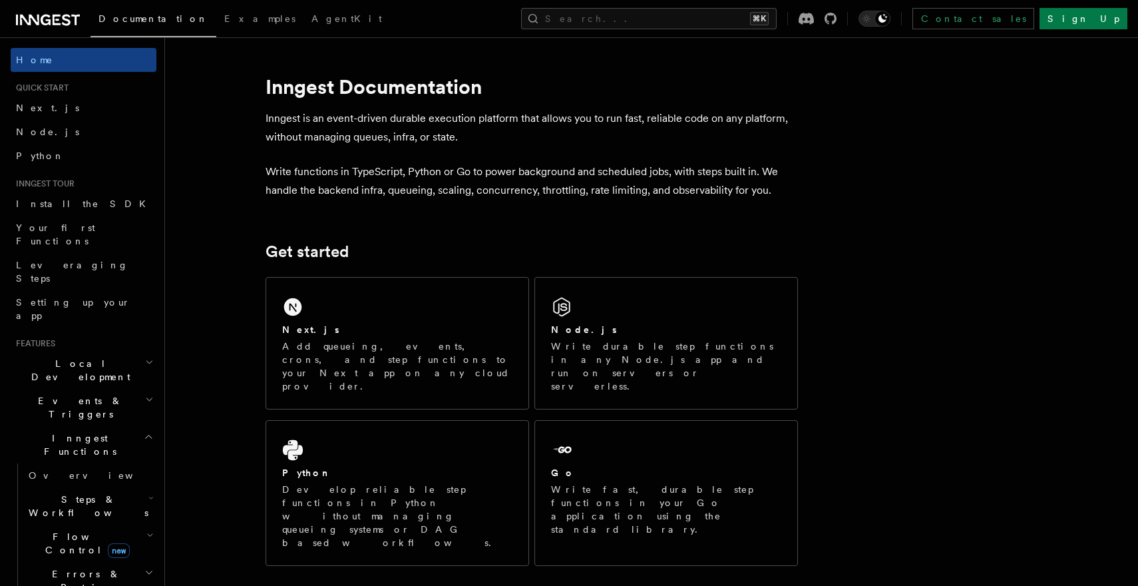  What do you see at coordinates (90, 475) in the screenshot?
I see `a: Overview` at bounding box center [90, 475].